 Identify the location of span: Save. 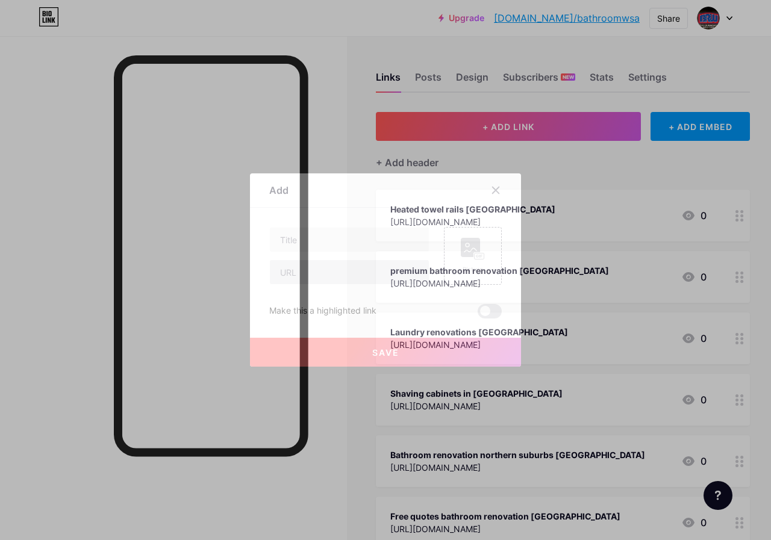
(385, 352).